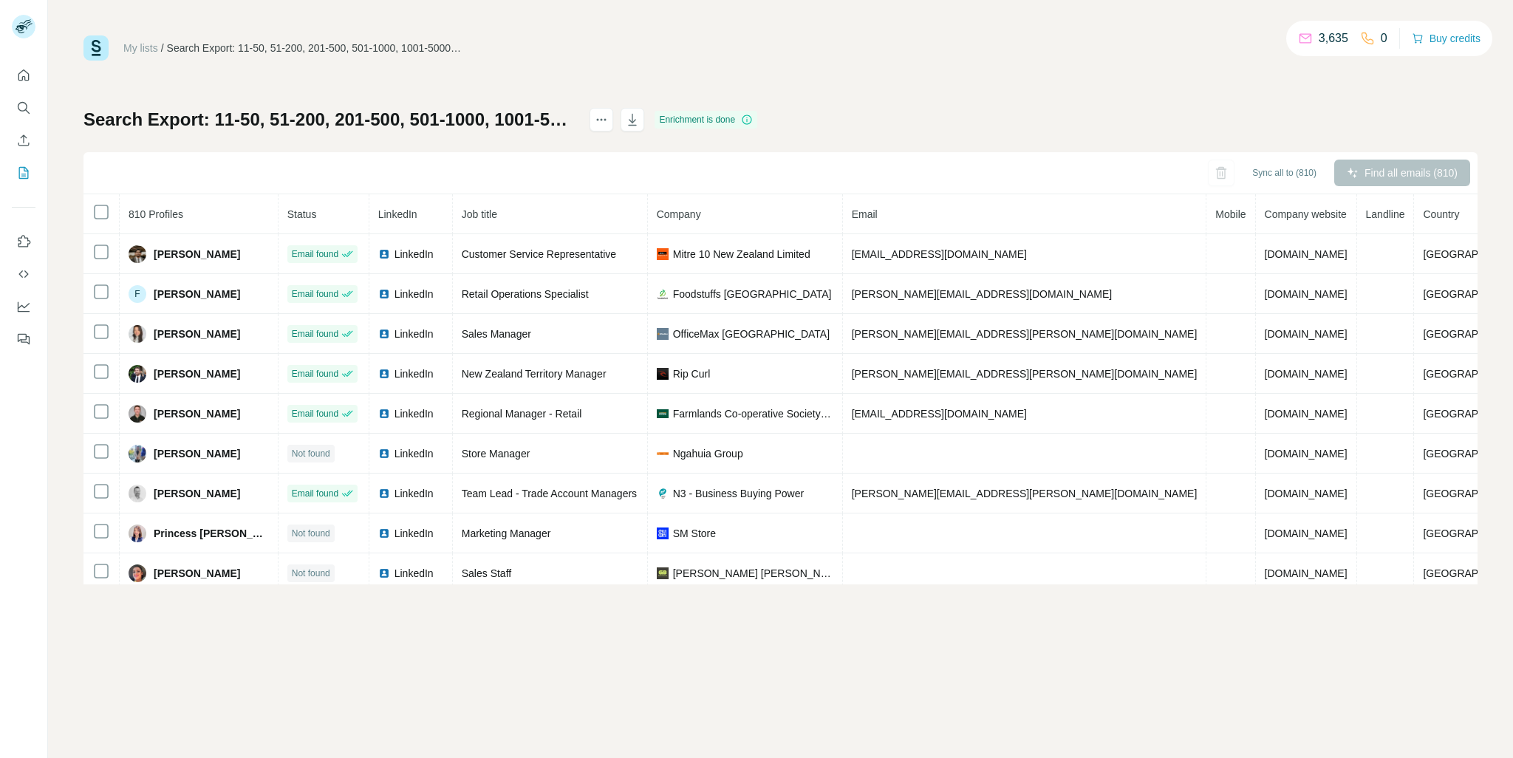 The width and height of the screenshot is (1513, 758). What do you see at coordinates (24, 75) in the screenshot?
I see `button: Quick start` at bounding box center [24, 75].